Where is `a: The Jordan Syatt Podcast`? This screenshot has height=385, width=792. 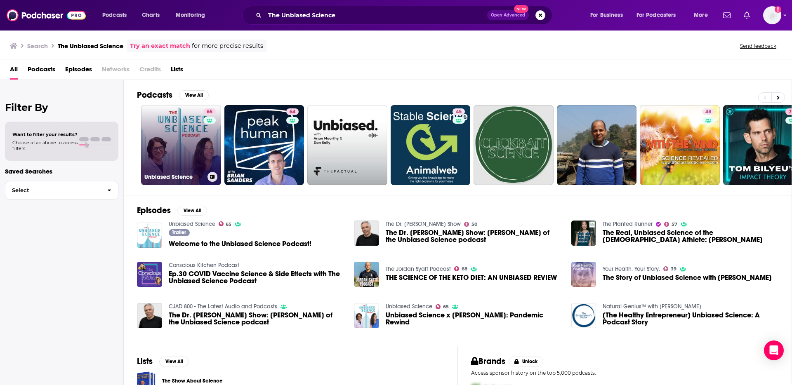 a: The Jordan Syatt Podcast is located at coordinates (418, 269).